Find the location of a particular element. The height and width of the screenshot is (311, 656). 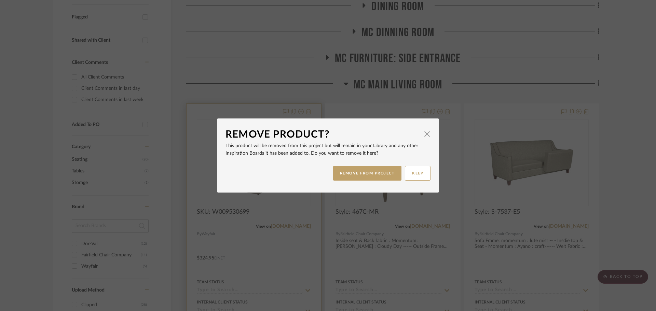

dialog-header: Remove Product? is located at coordinates (328, 135).